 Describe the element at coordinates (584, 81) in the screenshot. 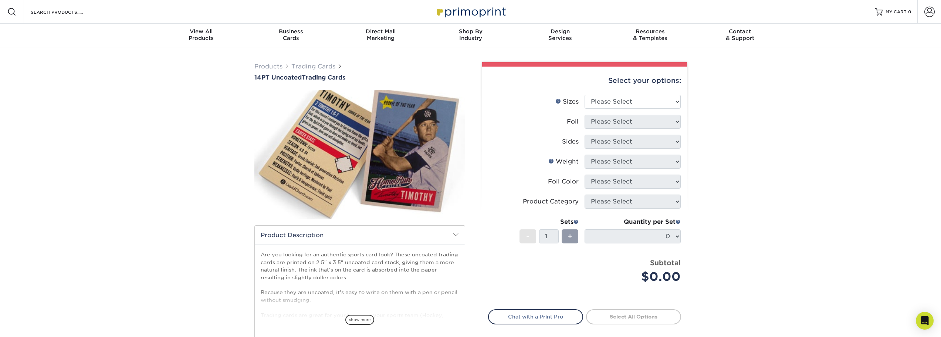

I see `div: Select your options:` at that location.